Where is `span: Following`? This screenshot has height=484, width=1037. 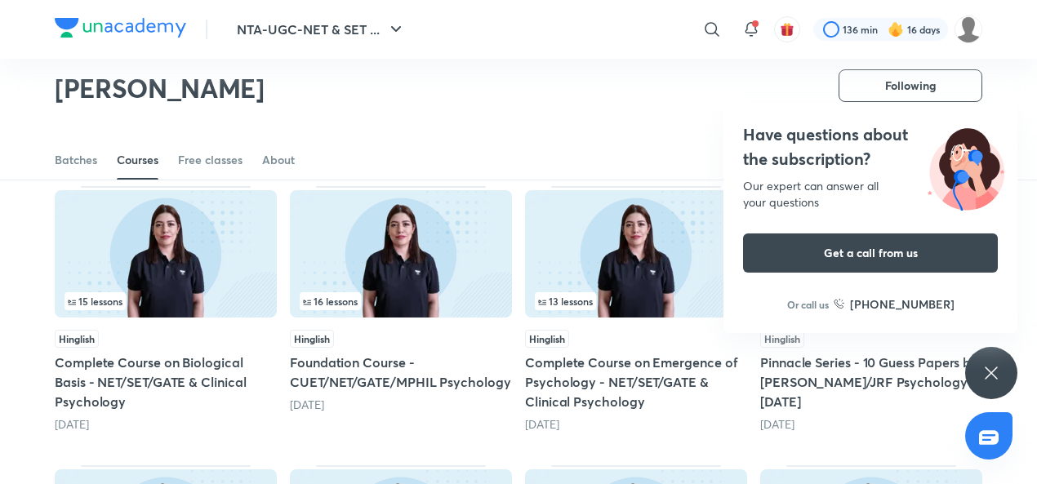 span: Following is located at coordinates (910, 86).